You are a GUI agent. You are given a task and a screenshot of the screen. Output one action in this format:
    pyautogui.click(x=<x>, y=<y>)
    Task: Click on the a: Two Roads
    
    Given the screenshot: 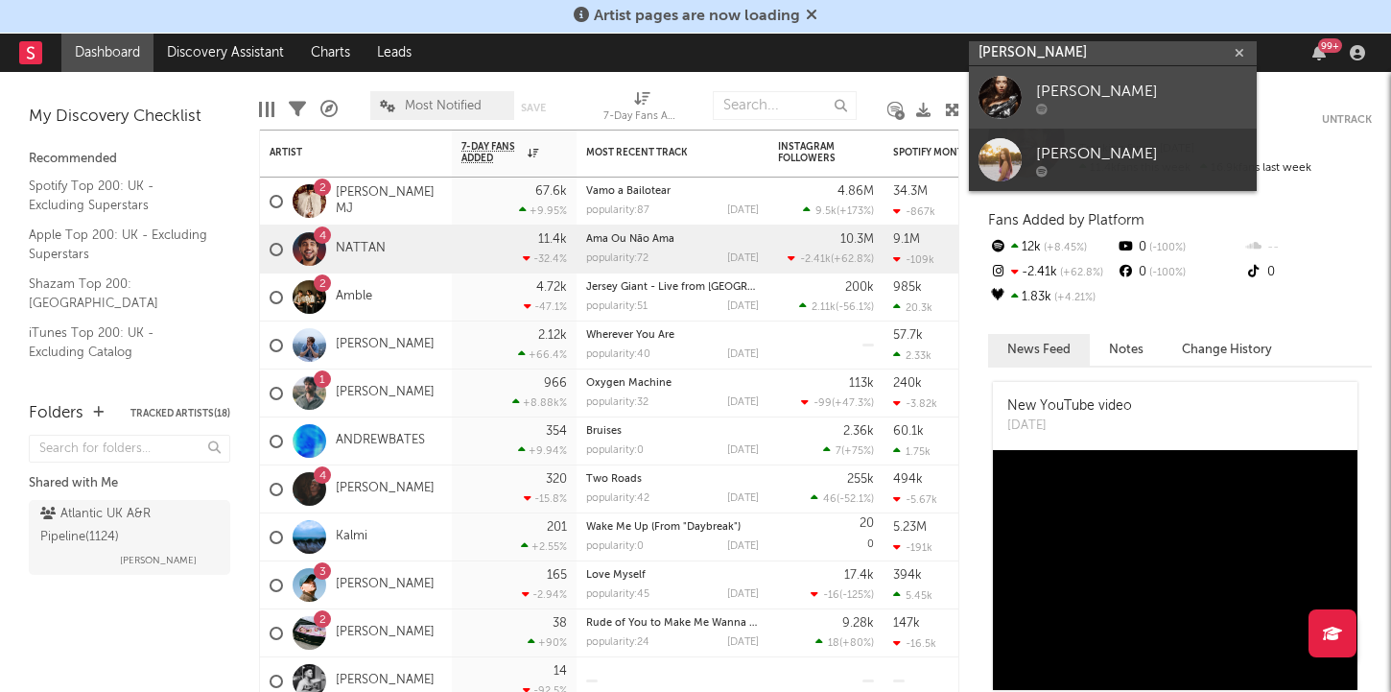 What is the action you would take?
    pyautogui.click(x=614, y=479)
    